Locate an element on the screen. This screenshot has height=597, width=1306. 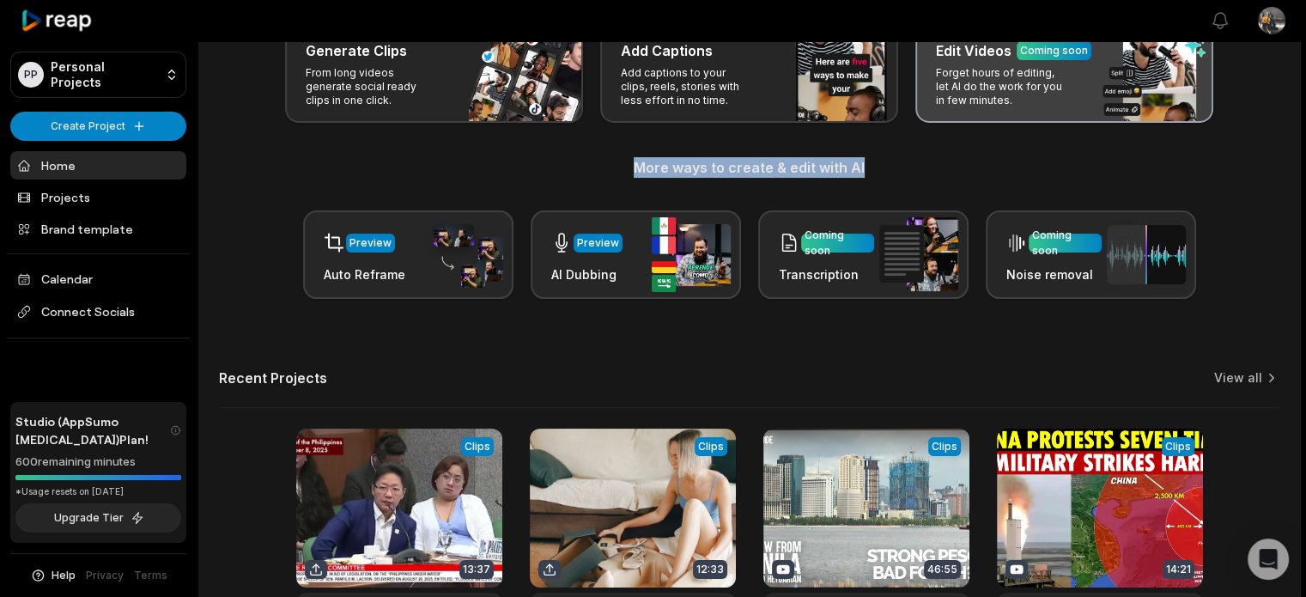
a: Home is located at coordinates (98, 165).